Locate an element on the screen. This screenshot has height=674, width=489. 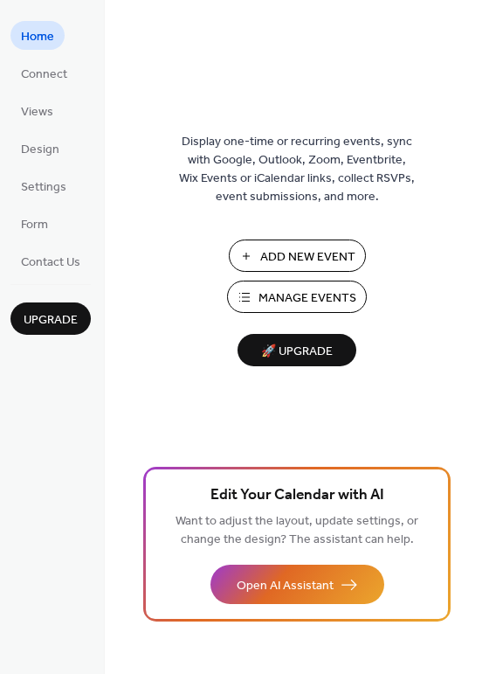
span: Manage Events is located at coordinates (308, 298).